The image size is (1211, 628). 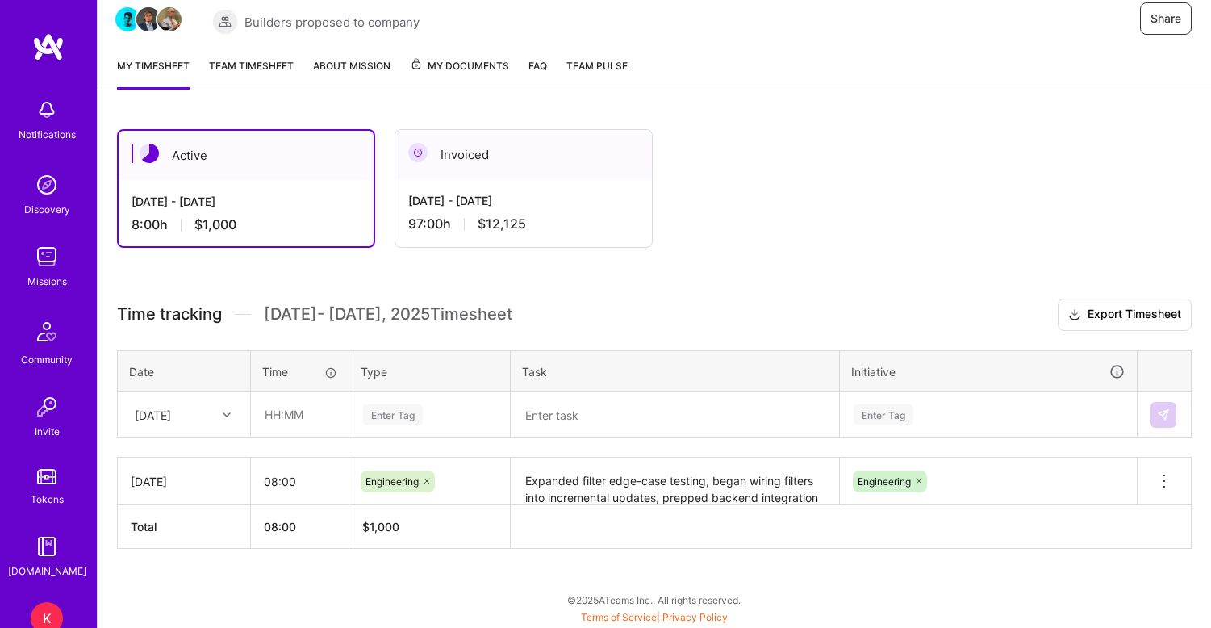 I want to click on div: 97:00 h, so click(x=524, y=224).